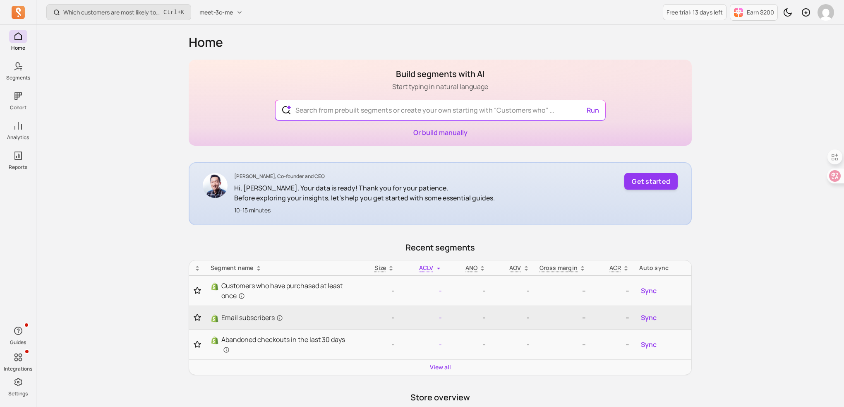  I want to click on p: Free trial: 13 days left, so click(695, 12).